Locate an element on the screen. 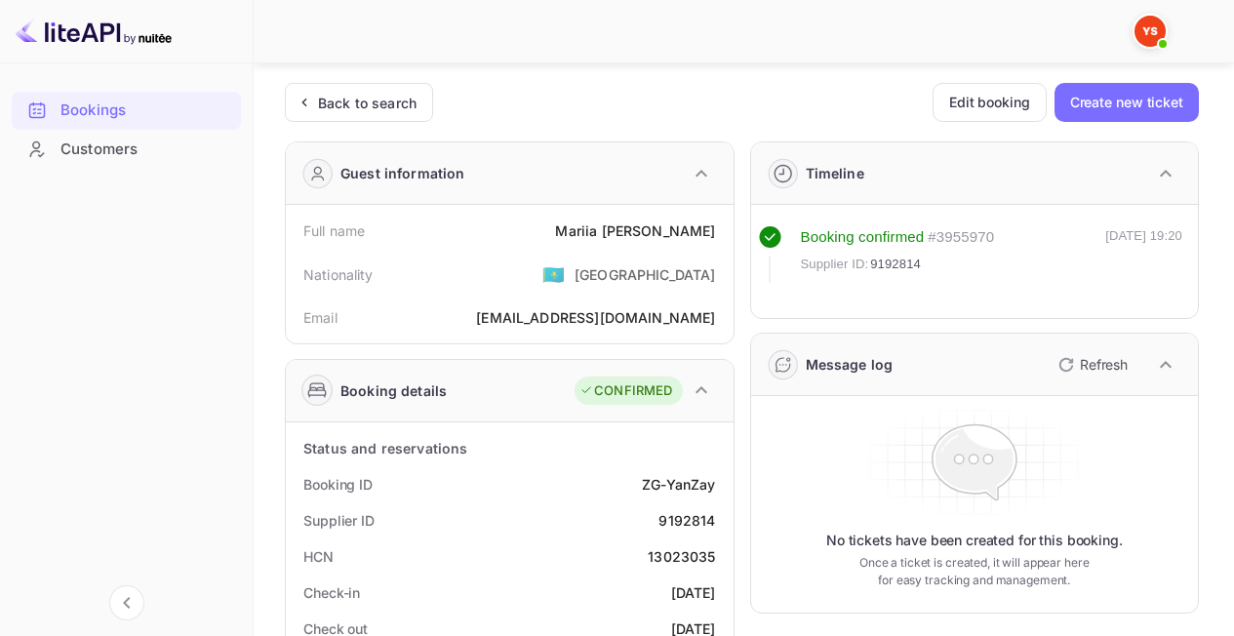 The width and height of the screenshot is (1234, 636). div: Back to search is located at coordinates (367, 102).